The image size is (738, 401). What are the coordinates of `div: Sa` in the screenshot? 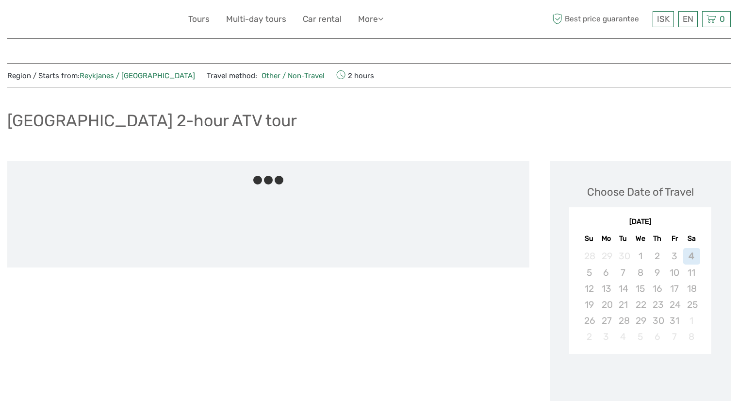 It's located at (691, 238).